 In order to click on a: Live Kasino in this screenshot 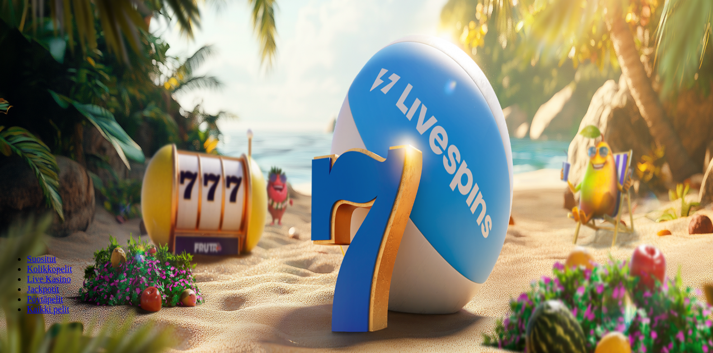, I will do `click(49, 279)`.